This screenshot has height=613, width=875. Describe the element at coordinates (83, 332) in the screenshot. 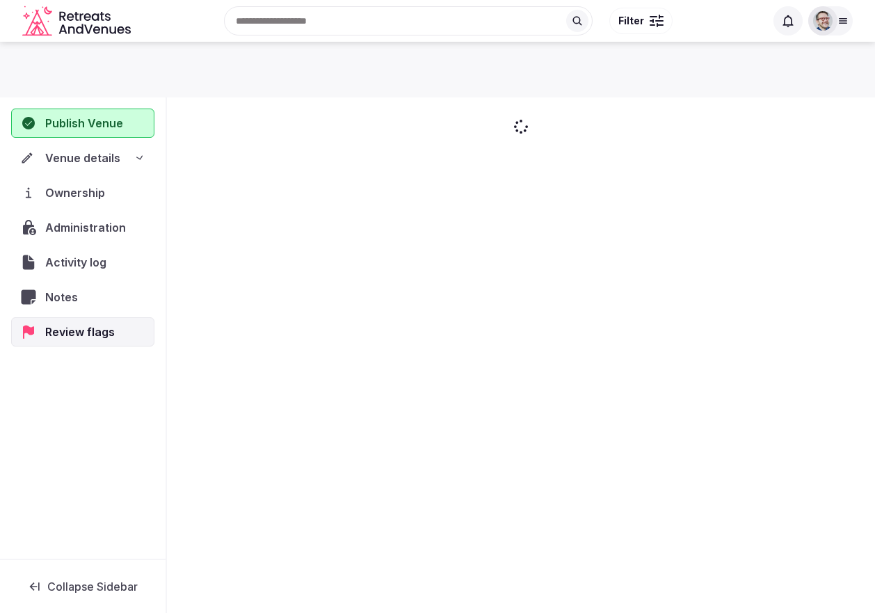

I see `a: Review flags` at that location.